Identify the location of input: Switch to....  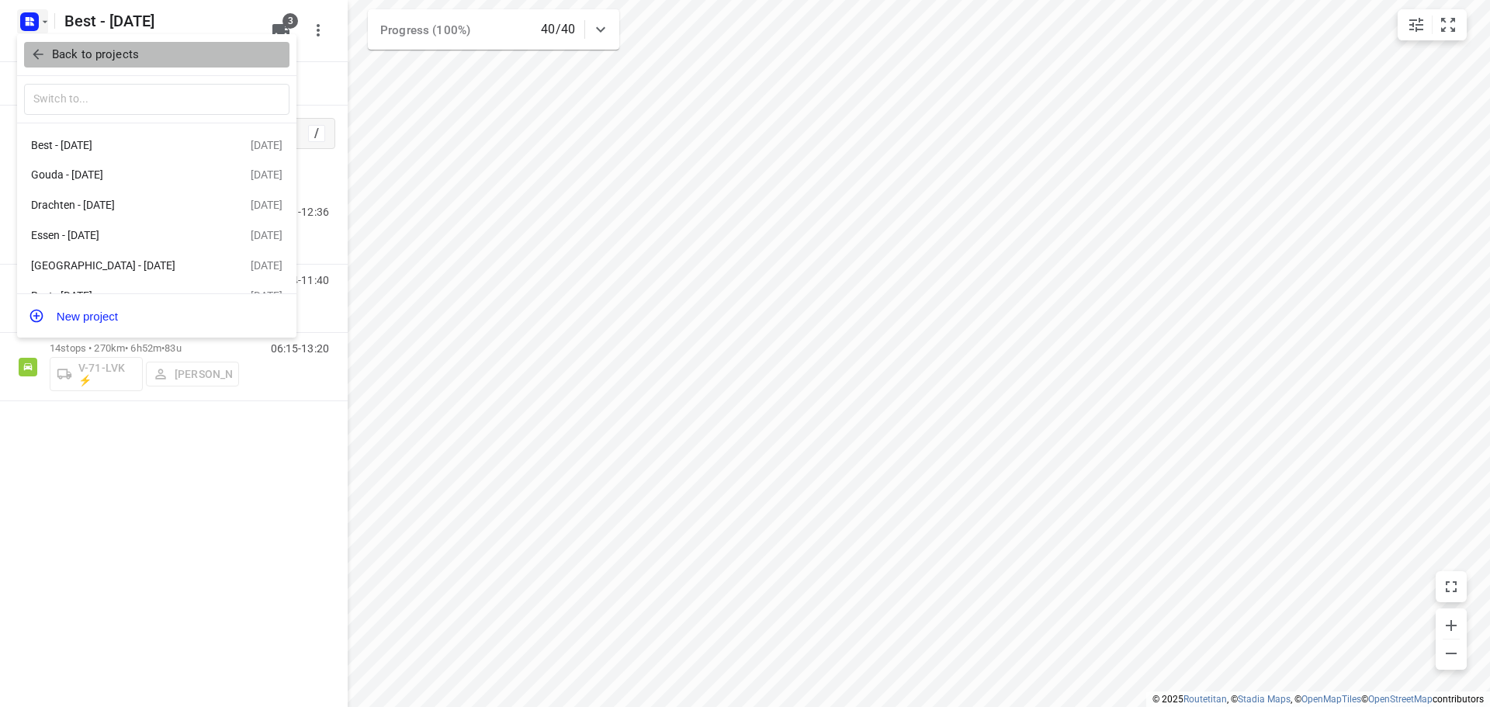
(157, 99).